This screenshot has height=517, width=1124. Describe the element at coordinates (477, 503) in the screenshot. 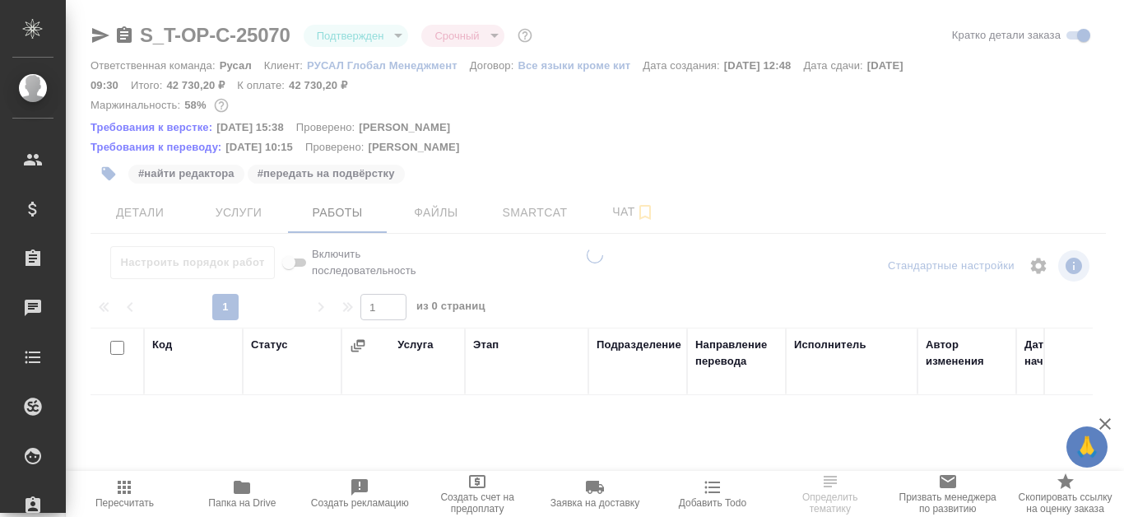

I see `span: Создать счет на предоплату` at that location.